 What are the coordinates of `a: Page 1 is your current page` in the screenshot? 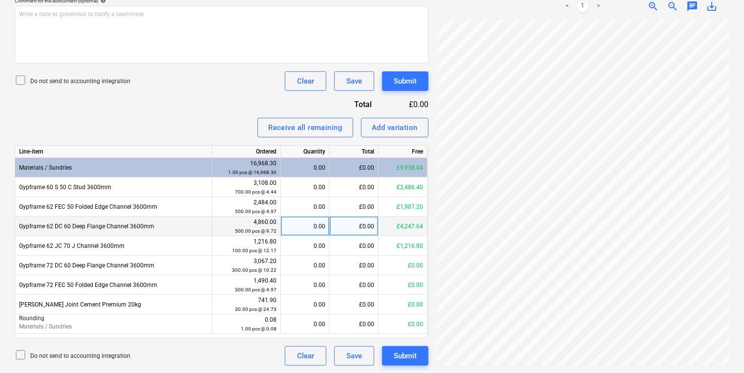 It's located at (583, 6).